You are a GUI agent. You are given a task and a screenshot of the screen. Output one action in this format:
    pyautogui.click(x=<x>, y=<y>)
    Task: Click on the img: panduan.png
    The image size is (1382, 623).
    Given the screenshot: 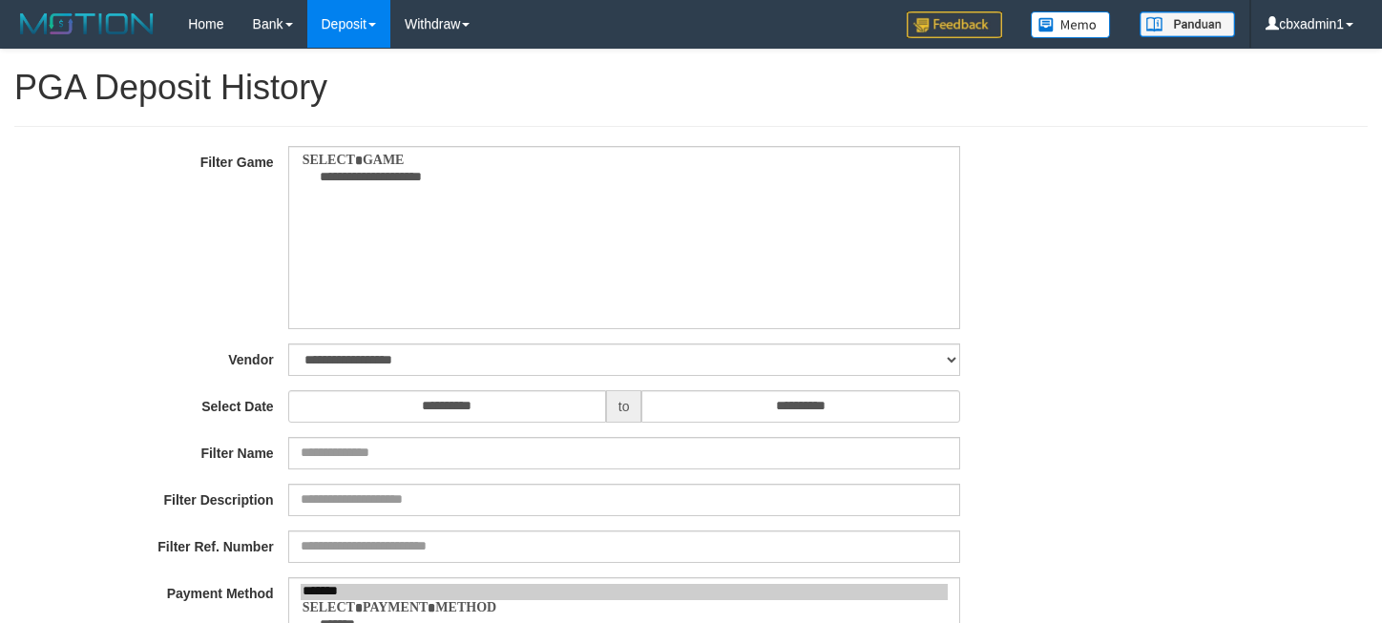 What is the action you would take?
    pyautogui.click(x=1187, y=24)
    